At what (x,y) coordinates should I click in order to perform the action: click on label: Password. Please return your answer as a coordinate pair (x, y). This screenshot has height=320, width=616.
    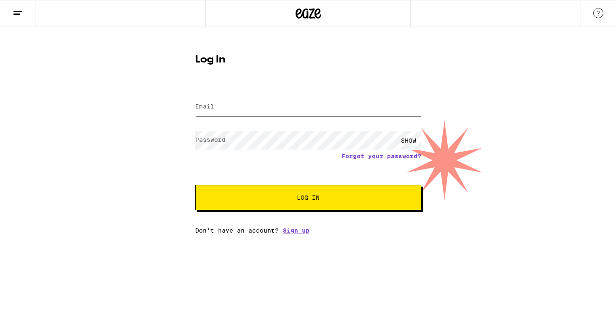
    Looking at the image, I should click on (210, 140).